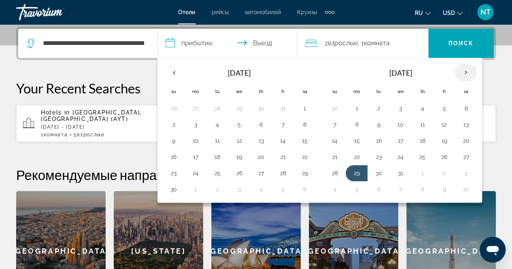  What do you see at coordinates (174, 72) in the screenshot?
I see `button: Previous month` at bounding box center [174, 72].